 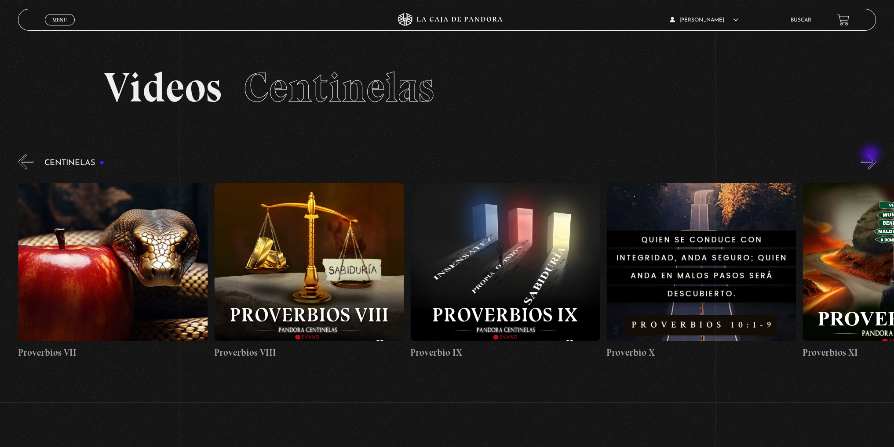 I want to click on h3: Centinelas, so click(x=74, y=163).